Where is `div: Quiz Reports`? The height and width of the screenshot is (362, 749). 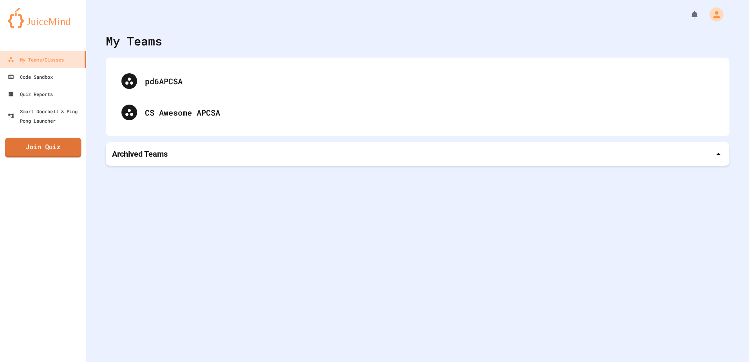 div: Quiz Reports is located at coordinates (30, 94).